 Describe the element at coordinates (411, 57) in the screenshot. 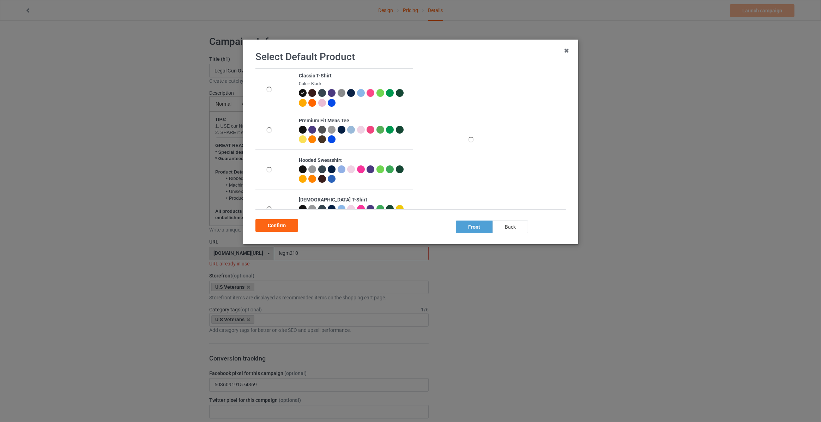

I see `h1: Select Default Product` at that location.